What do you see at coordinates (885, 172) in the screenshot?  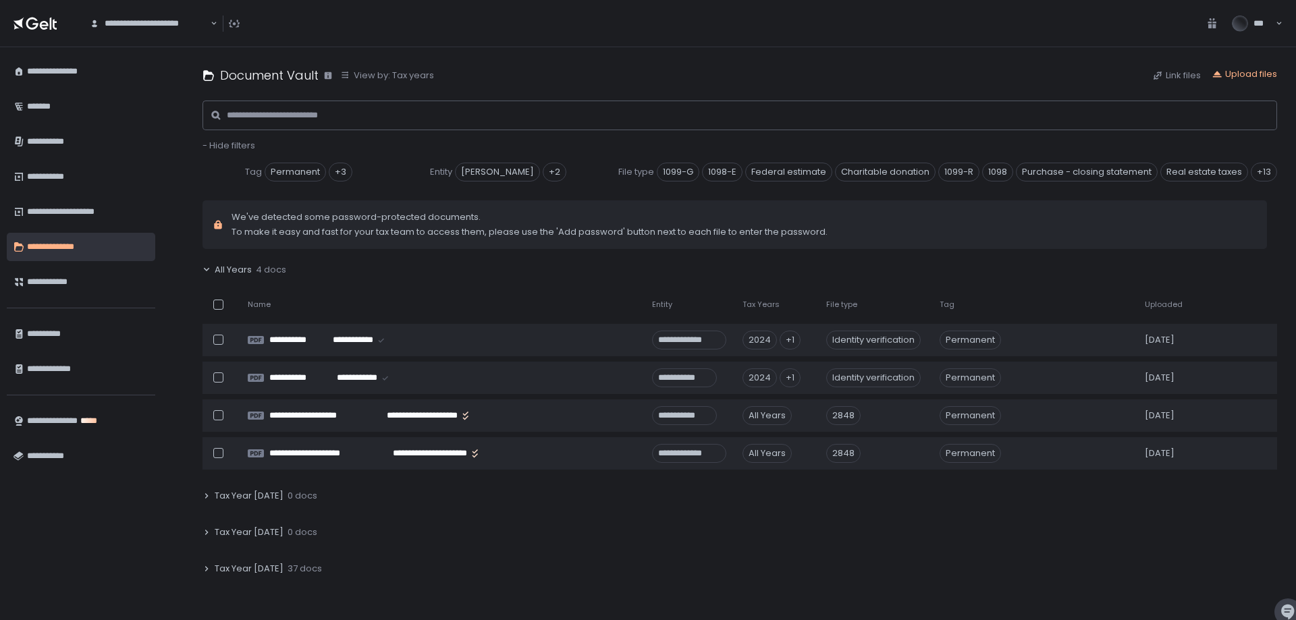 I see `span: Charitable donation` at bounding box center [885, 172].